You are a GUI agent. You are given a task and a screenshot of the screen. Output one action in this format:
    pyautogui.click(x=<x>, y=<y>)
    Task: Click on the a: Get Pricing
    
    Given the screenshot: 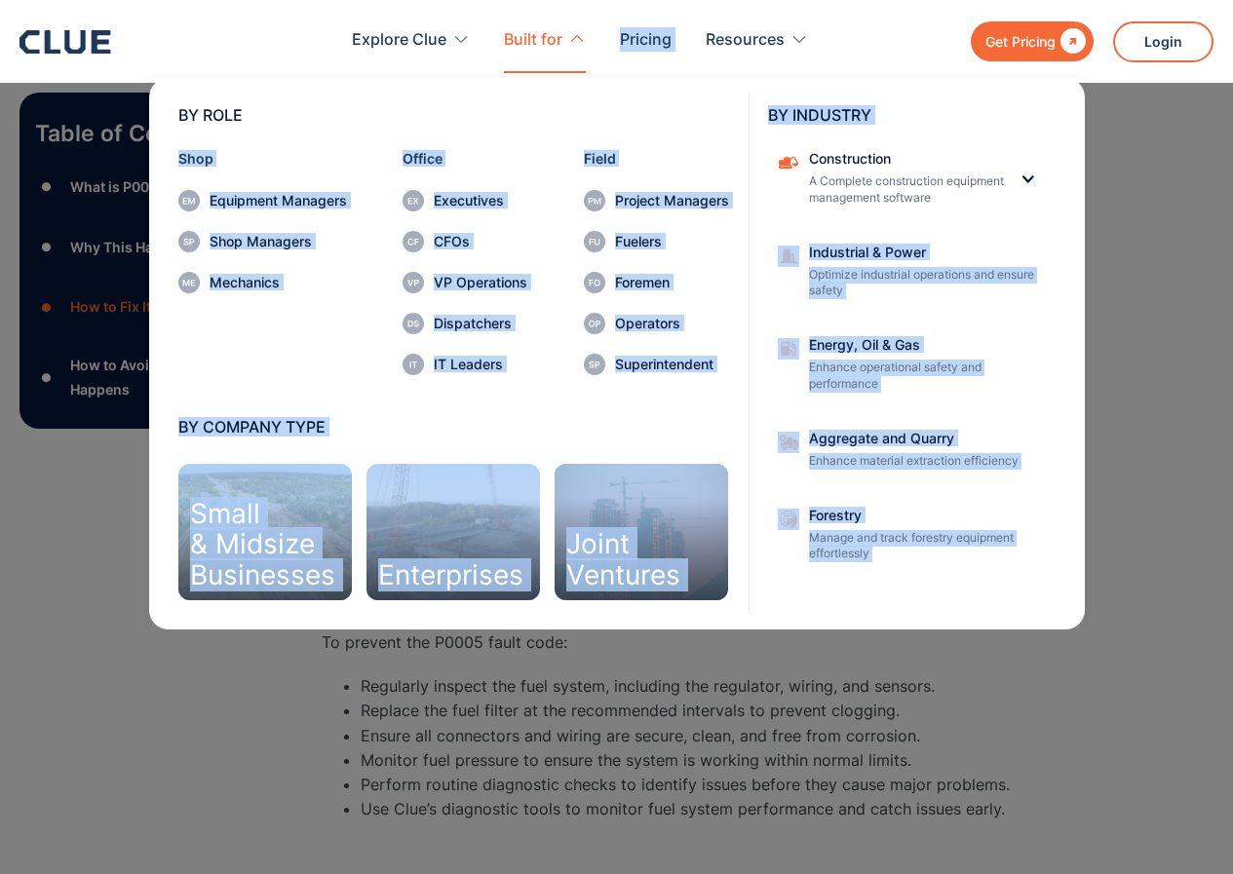 What is the action you would take?
    pyautogui.click(x=1032, y=41)
    